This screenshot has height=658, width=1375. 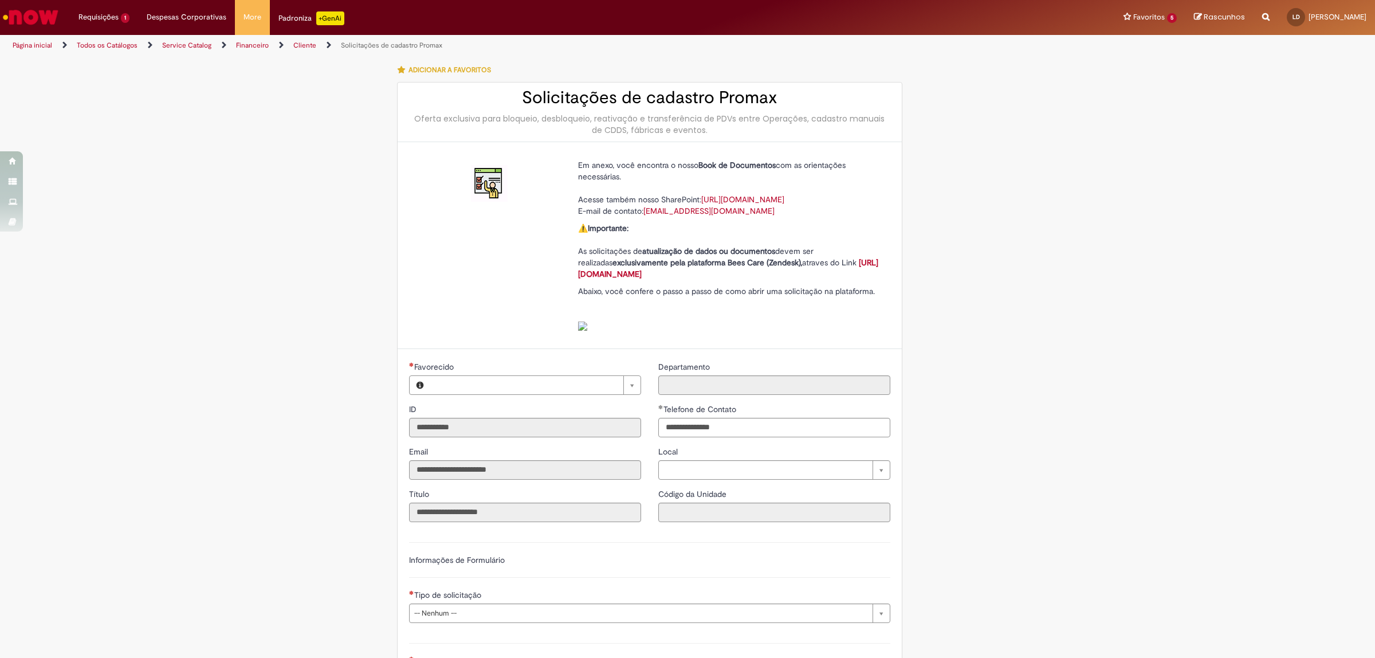 What do you see at coordinates (774, 427) in the screenshot?
I see `input: Telefone de Contato` at bounding box center [774, 427].